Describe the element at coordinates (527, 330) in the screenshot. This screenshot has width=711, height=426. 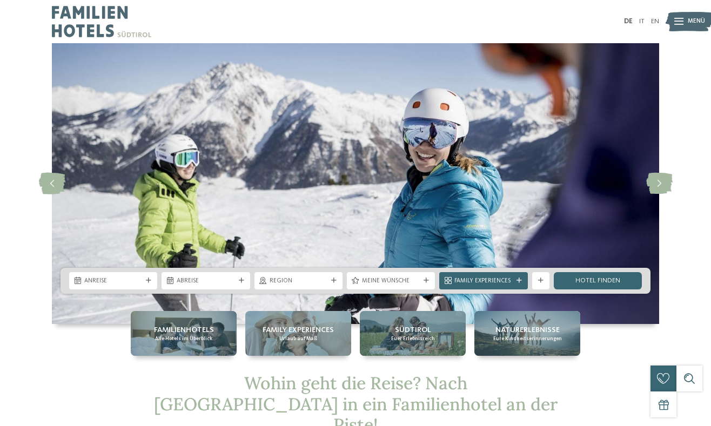
I see `span: Naturerlebnisse` at that location.